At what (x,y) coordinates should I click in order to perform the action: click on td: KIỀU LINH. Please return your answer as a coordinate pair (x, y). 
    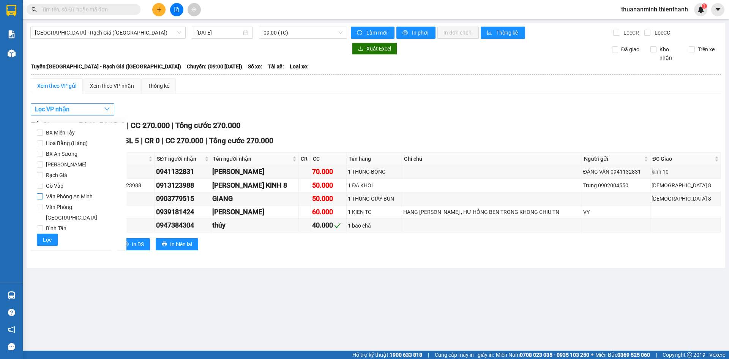
    Looking at the image, I should click on (255, 212).